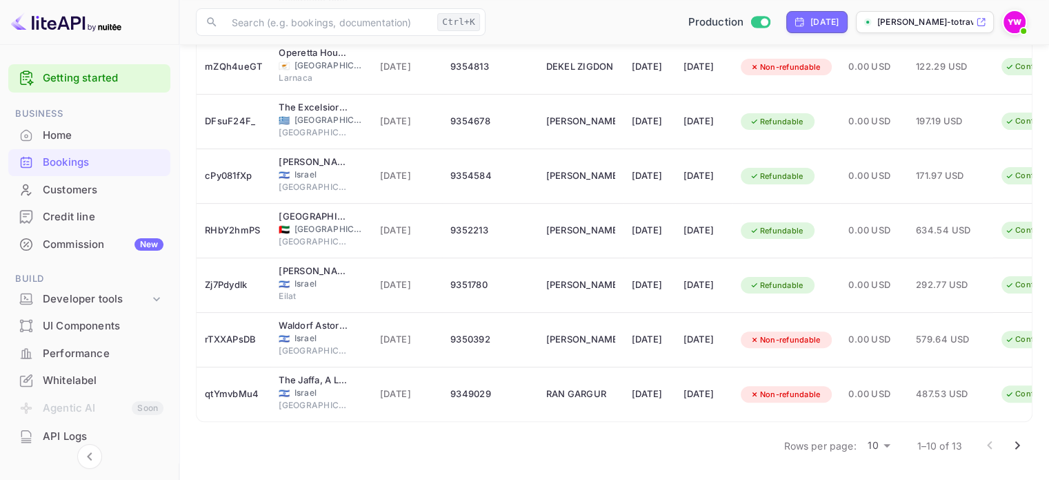 The height and width of the screenshot is (480, 1049). I want to click on span: 634.54 USD, so click(951, 230).